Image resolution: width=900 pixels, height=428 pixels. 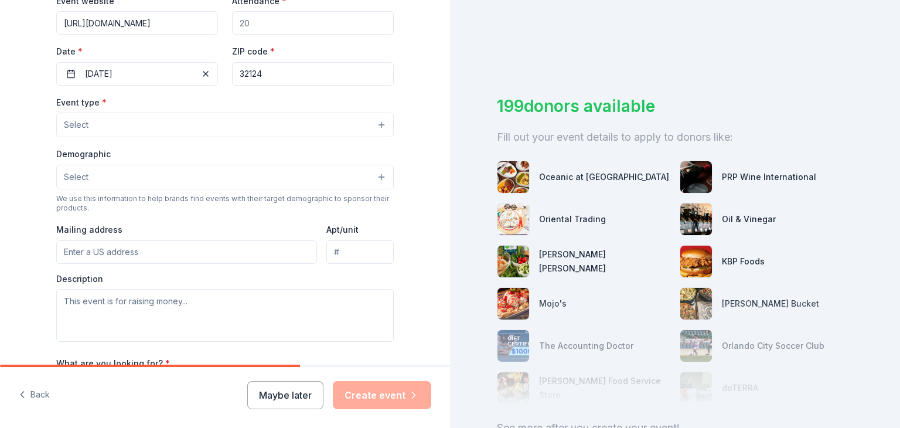 What do you see at coordinates (137, 52) in the screenshot?
I see `label: Date` at bounding box center [137, 52].